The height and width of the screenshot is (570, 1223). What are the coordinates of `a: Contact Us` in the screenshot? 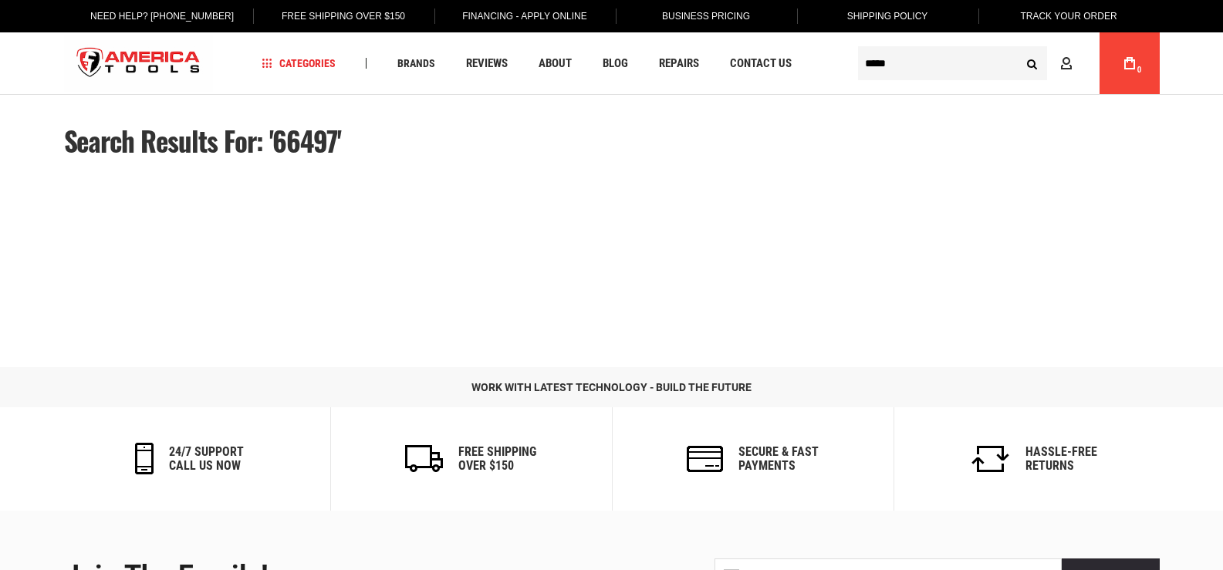 It's located at (761, 63).